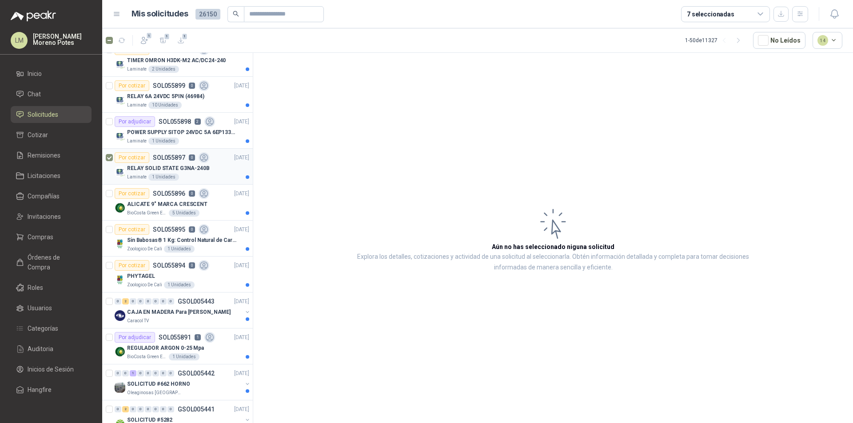 This screenshot has width=853, height=423. I want to click on p: SOL055898, so click(175, 122).